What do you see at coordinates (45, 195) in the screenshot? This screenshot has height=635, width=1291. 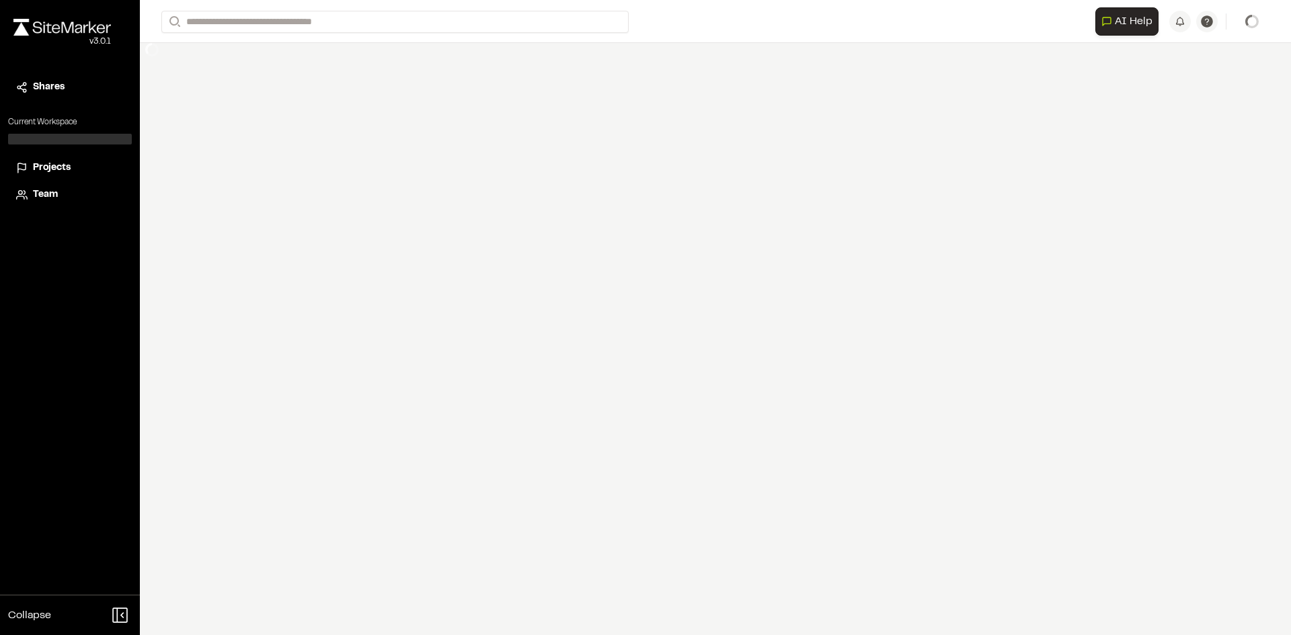 I see `span: Team` at bounding box center [45, 195].